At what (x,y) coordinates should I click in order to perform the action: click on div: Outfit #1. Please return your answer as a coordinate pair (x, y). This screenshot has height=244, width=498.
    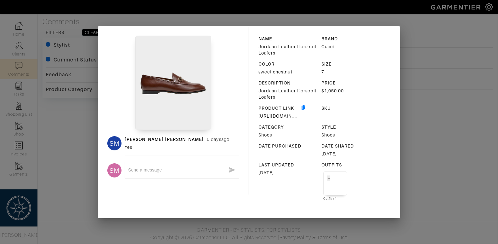
    Looking at the image, I should click on (335, 198).